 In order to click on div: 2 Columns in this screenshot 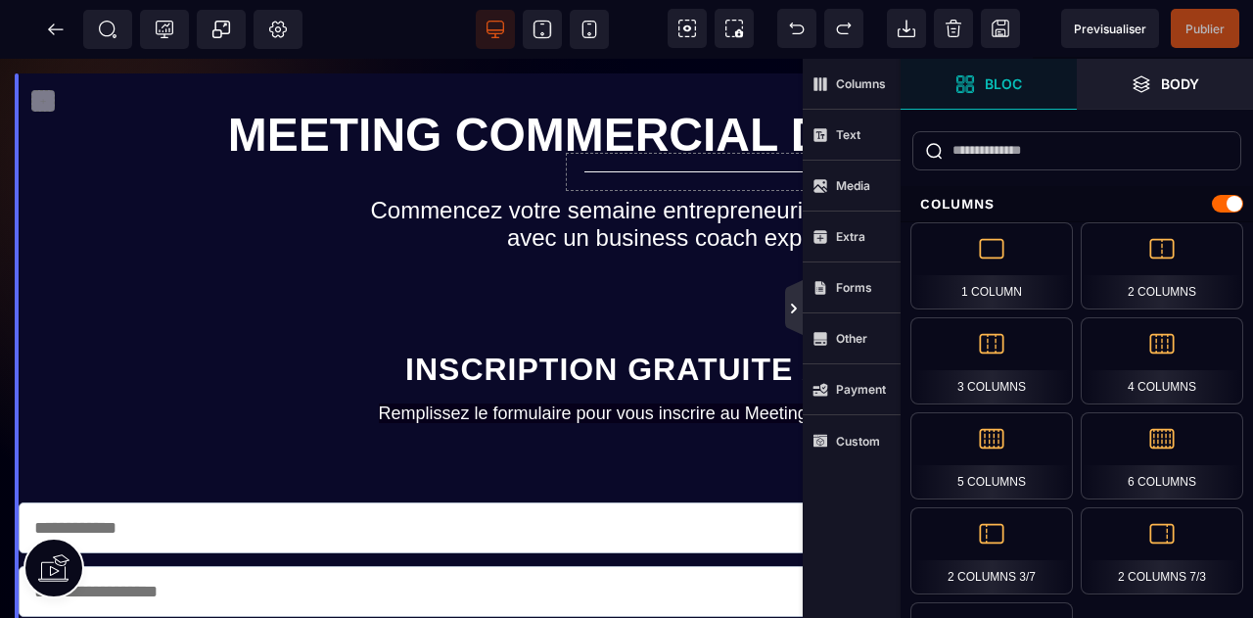, I will do `click(1162, 265)`.